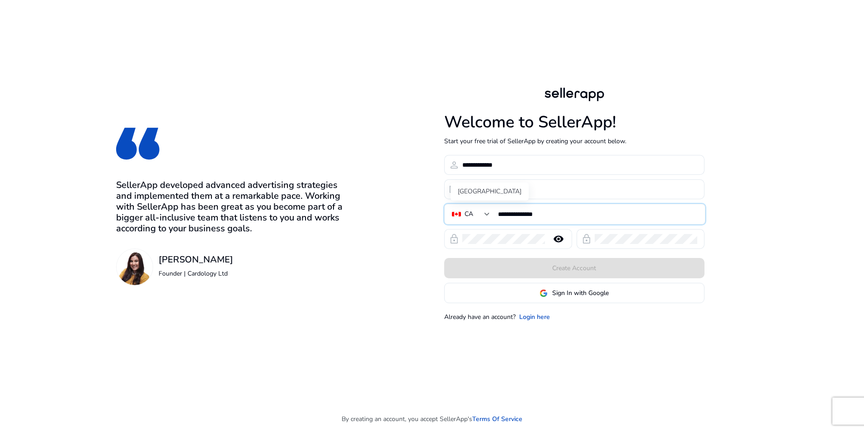 This screenshot has height=431, width=864. What do you see at coordinates (454, 165) in the screenshot?
I see `span: person` at bounding box center [454, 165].